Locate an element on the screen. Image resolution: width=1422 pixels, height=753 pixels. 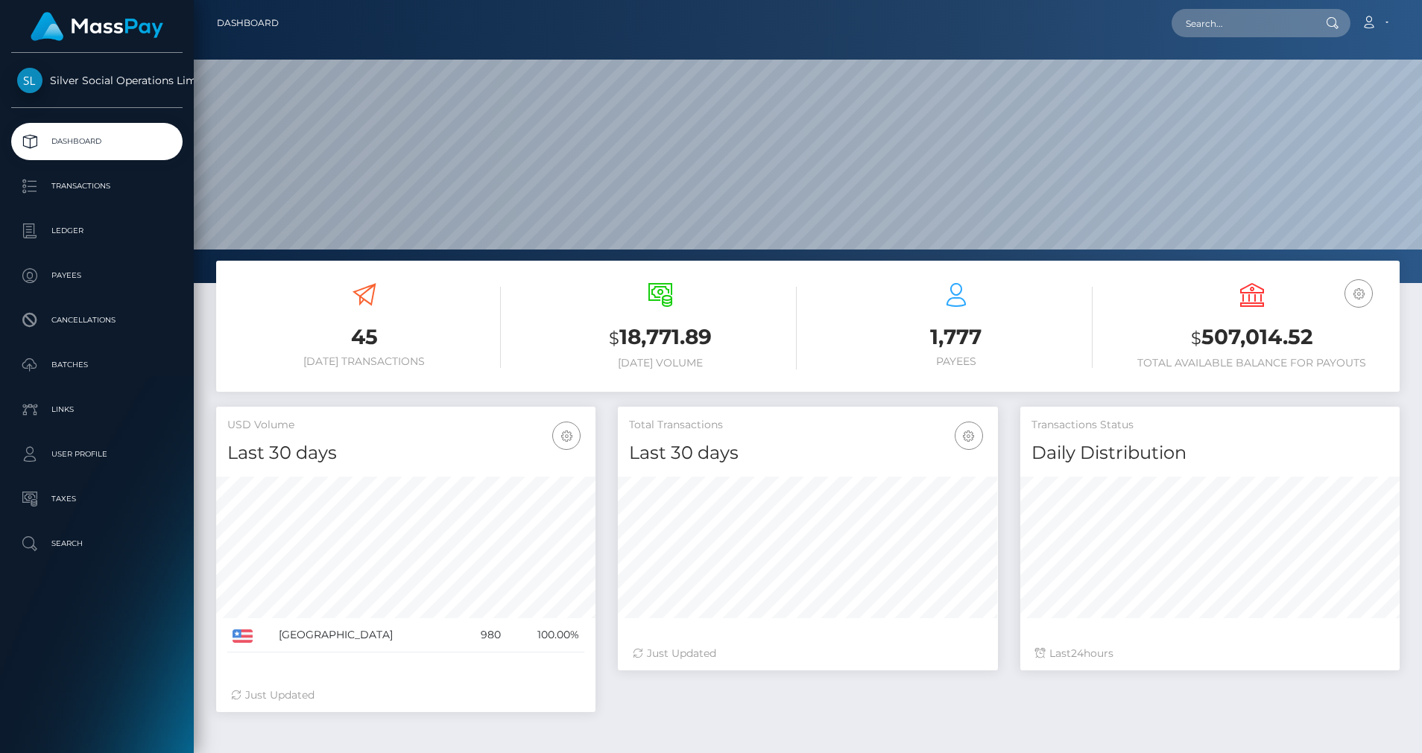
a: Cancellations is located at coordinates (97, 320).